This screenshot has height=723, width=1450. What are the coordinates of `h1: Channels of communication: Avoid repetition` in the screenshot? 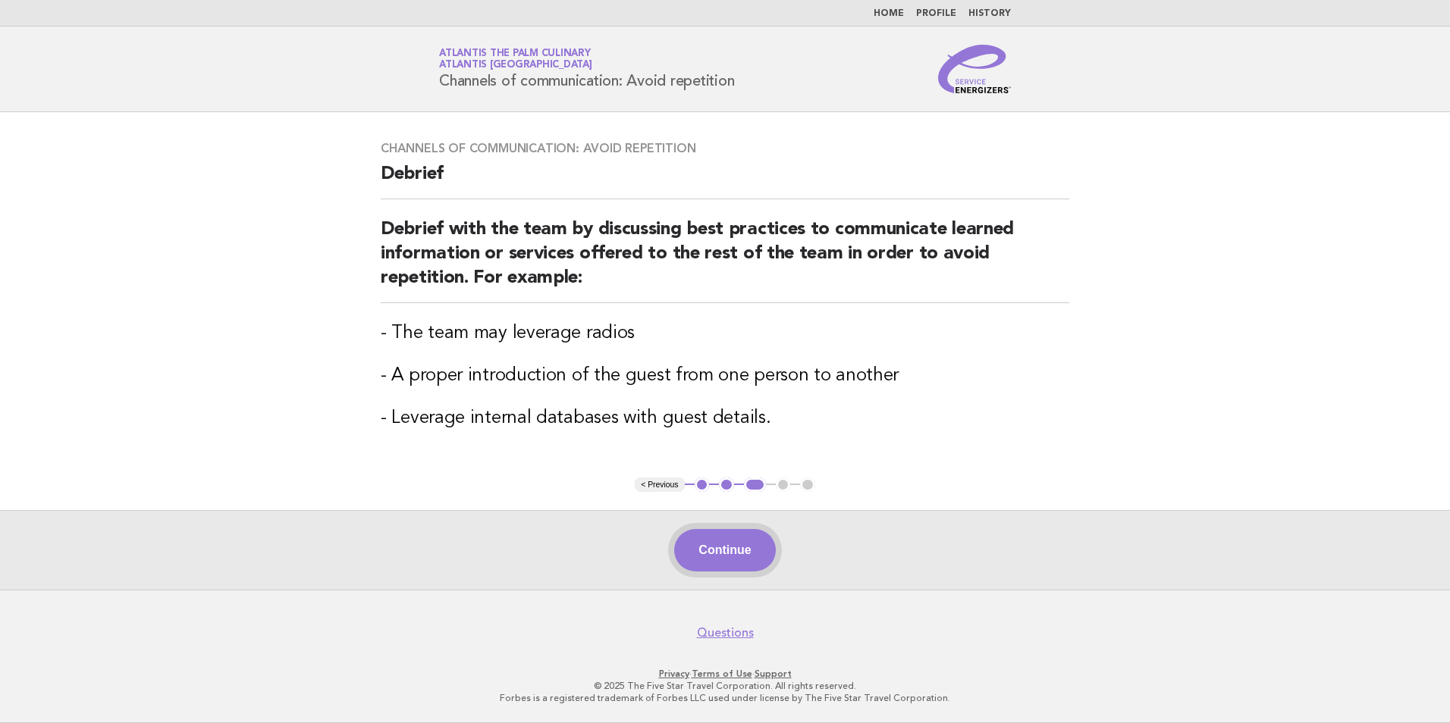 It's located at (586, 69).